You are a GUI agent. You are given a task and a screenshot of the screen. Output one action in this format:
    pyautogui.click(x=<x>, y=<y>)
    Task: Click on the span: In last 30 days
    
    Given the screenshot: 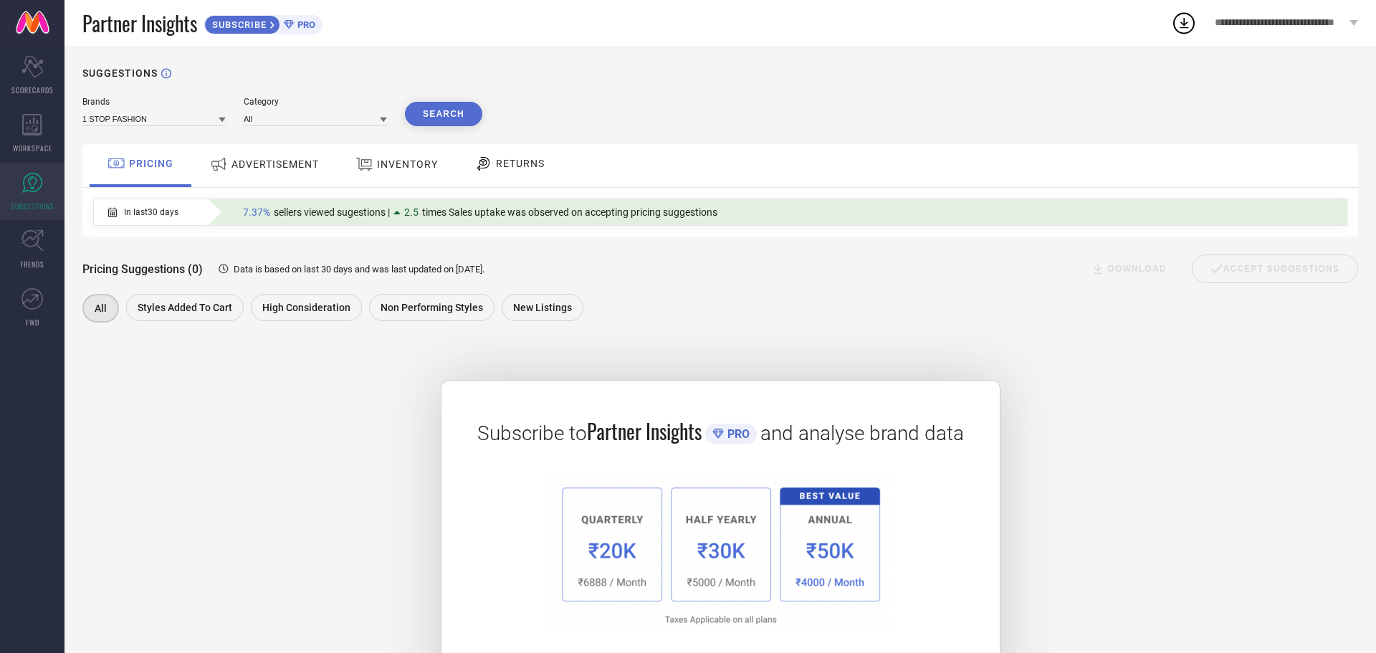 What is the action you would take?
    pyautogui.click(x=151, y=212)
    